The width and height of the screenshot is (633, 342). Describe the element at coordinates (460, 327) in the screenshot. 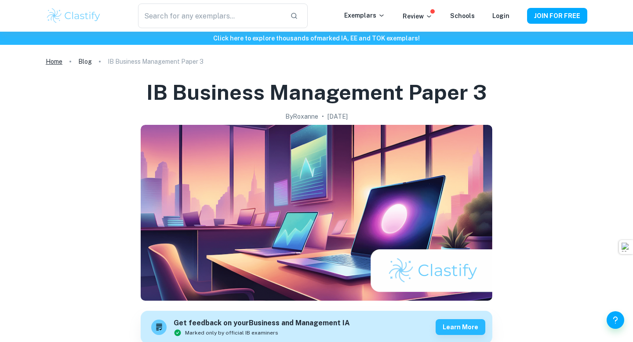

I see `button: Learn more` at that location.